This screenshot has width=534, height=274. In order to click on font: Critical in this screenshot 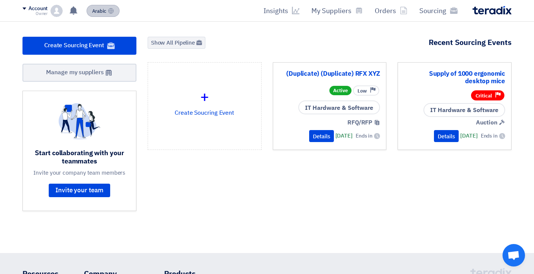, I will do `click(483, 95)`.